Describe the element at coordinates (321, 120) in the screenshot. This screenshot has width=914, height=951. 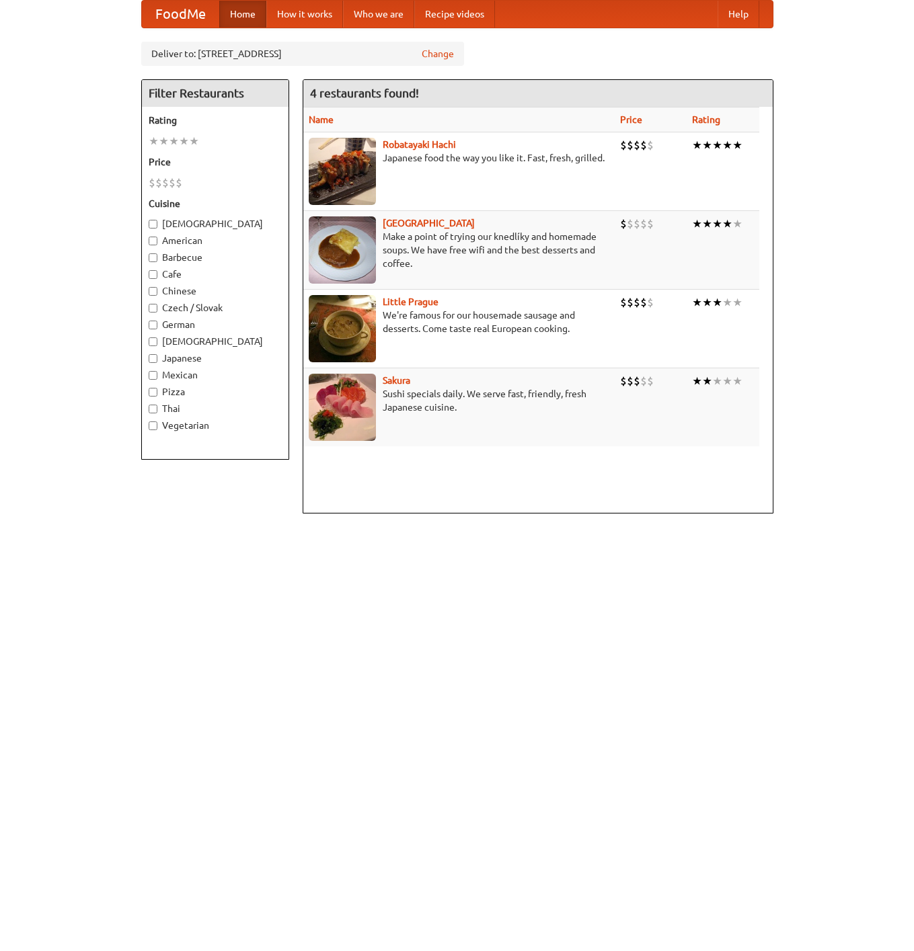
I see `a: Name` at that location.